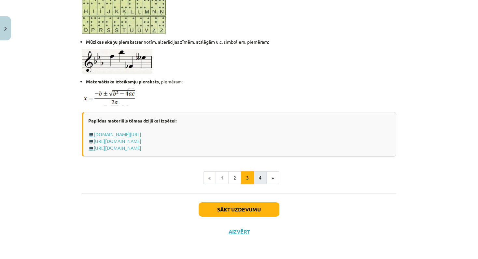 The height and width of the screenshot is (259, 478). What do you see at coordinates (241, 81) in the screenshot?
I see `li: , piemēram:` at bounding box center [241, 81].